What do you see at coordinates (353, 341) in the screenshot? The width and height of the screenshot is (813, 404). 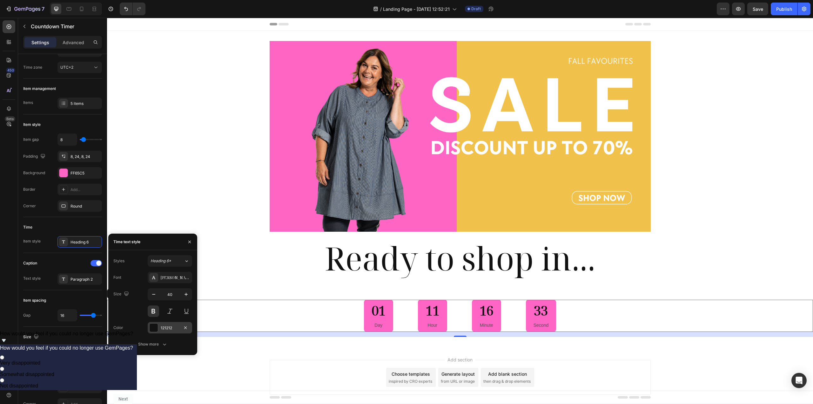 I see `span: Add section` at bounding box center [353, 341].